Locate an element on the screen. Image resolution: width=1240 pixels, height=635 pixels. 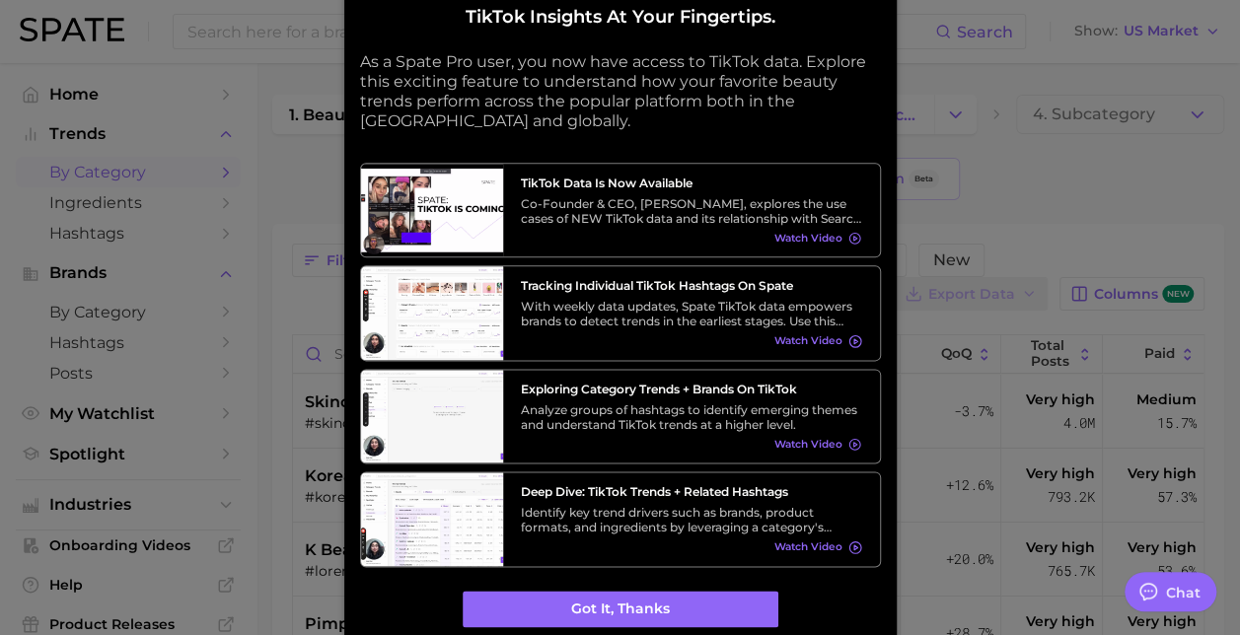
a: Deep Dive: TikTok Trends + Related HashtagsIdentify key trend drivers such as brands, product for... is located at coordinates (621, 519).